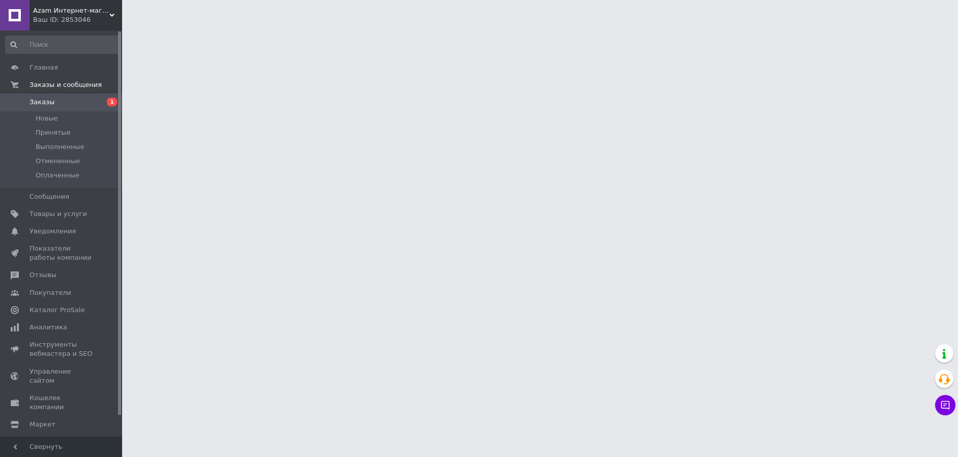 This screenshot has width=958, height=457. I want to click on span: Покупатели, so click(50, 293).